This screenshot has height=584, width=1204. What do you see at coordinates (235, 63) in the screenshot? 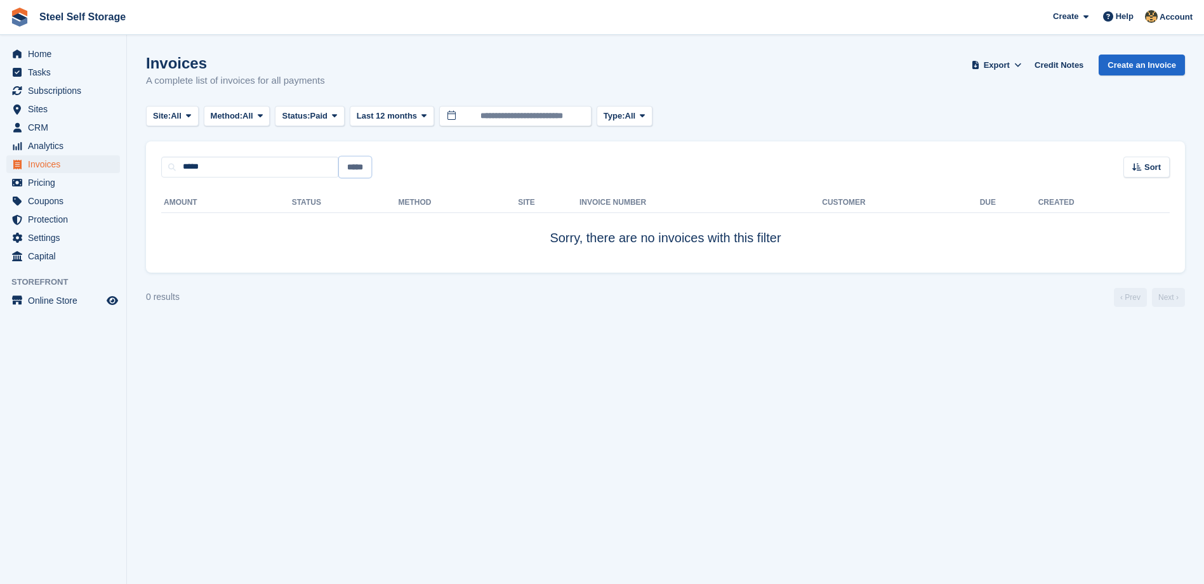
I see `h1: Invoices` at bounding box center [235, 63].